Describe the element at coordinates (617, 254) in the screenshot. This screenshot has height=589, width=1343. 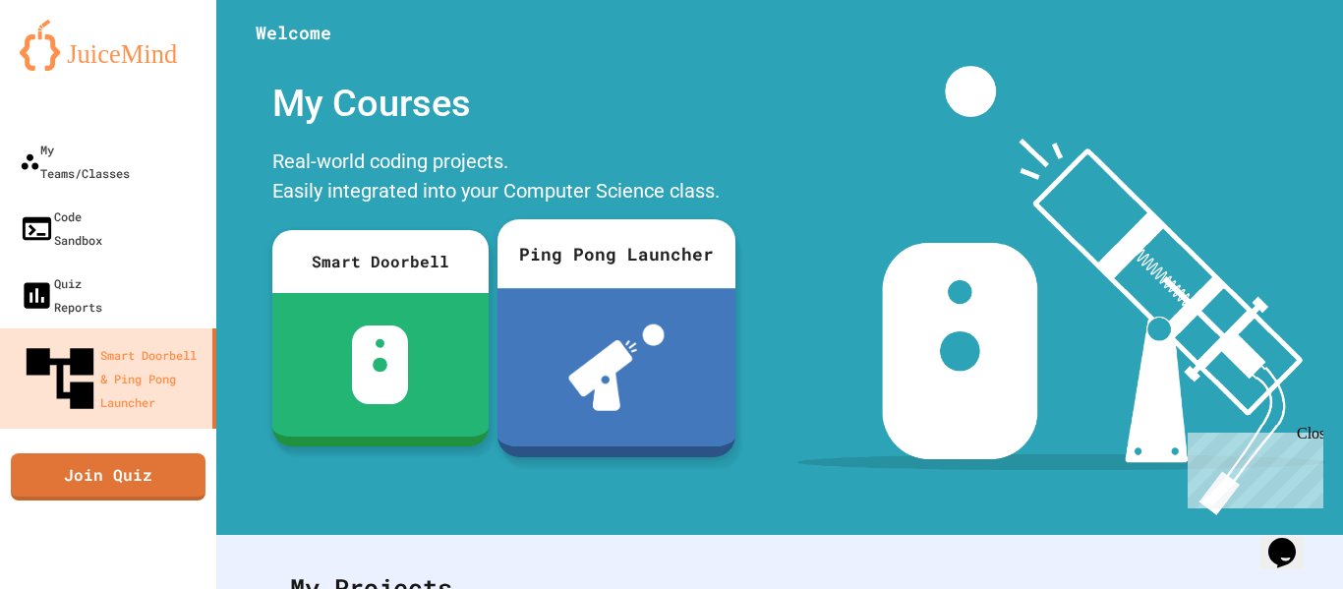
I see `div: Ping Pong Launcher` at that location.